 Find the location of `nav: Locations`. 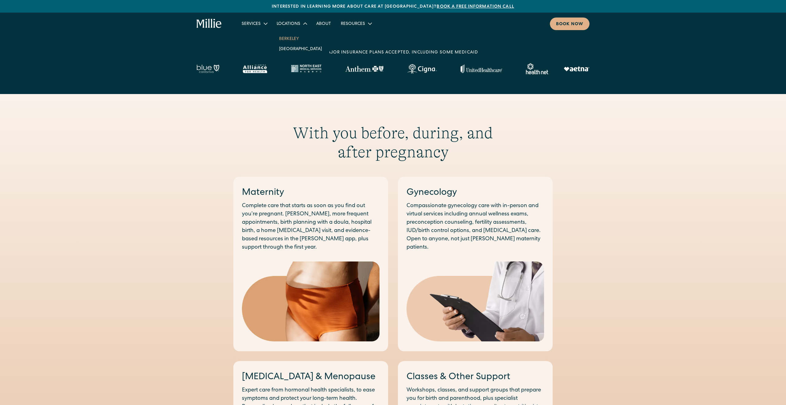

nav: Locations is located at coordinates (300, 44).